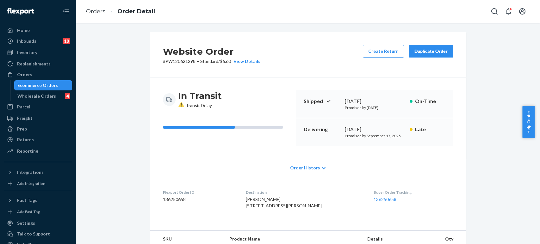  I want to click on button: Help Center, so click(528, 122).